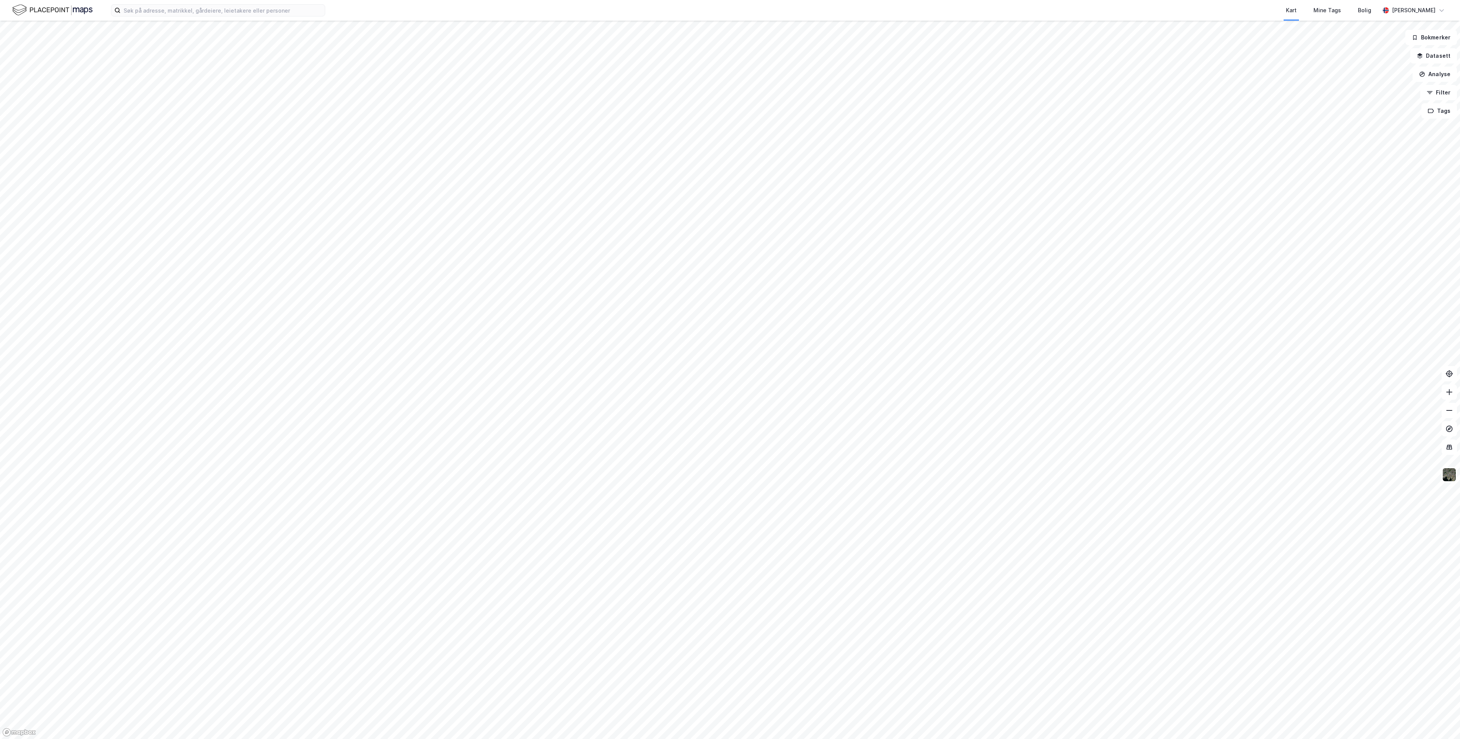 The height and width of the screenshot is (739, 1460). What do you see at coordinates (1364, 10) in the screenshot?
I see `div: Bolig` at bounding box center [1364, 10].